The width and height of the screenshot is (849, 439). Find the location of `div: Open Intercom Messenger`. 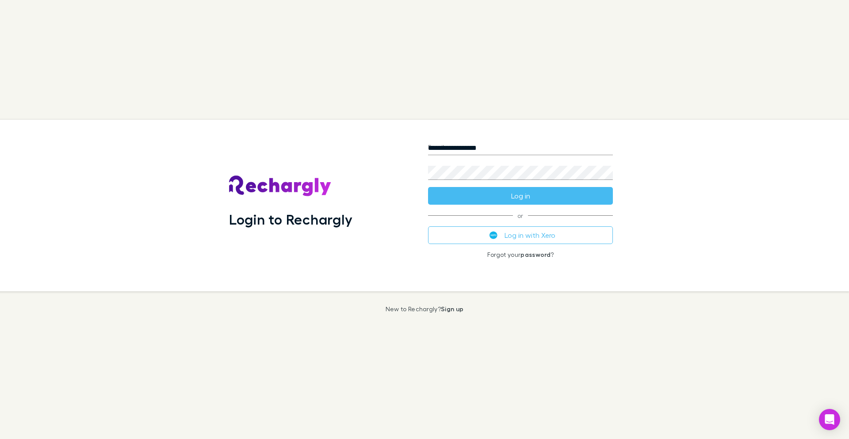

div: Open Intercom Messenger is located at coordinates (830, 420).